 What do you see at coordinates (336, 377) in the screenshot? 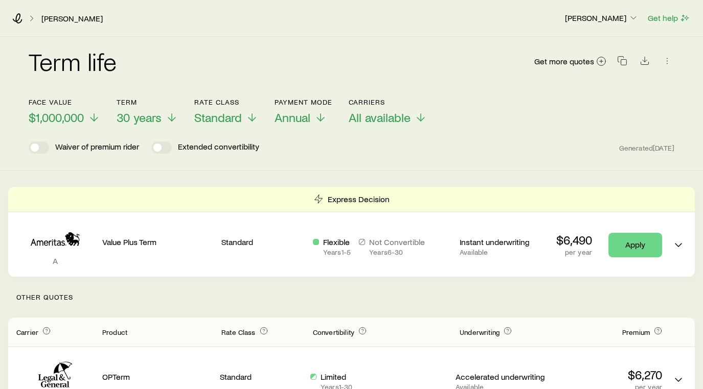
I see `p: Limited` at bounding box center [336, 377].